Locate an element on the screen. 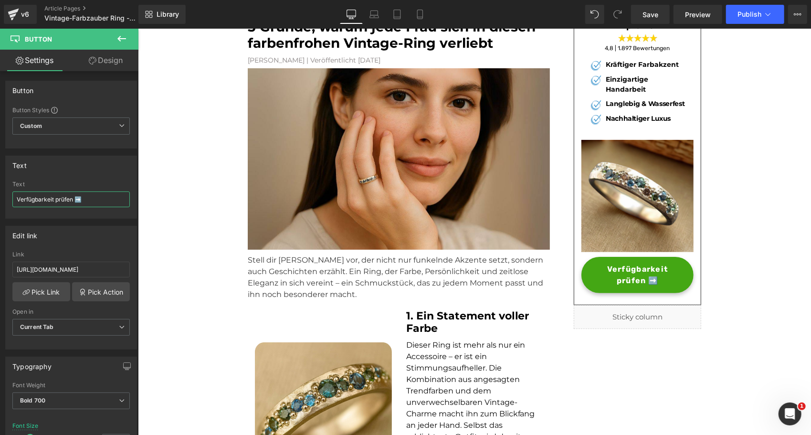  span: Save is located at coordinates (650, 14).